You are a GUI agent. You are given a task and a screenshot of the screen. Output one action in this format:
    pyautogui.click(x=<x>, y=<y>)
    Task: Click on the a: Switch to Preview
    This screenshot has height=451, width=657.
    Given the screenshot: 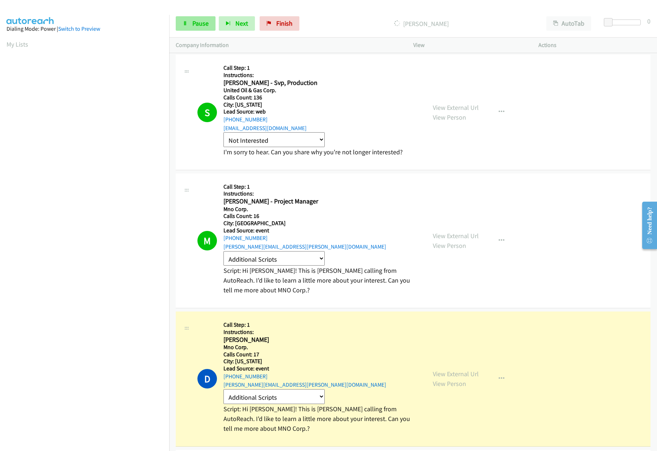 What is the action you would take?
    pyautogui.click(x=79, y=29)
    